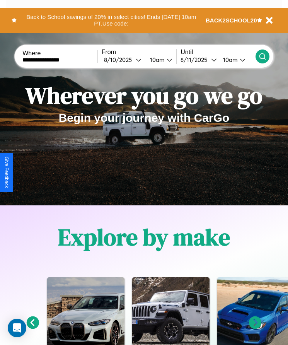 This screenshot has width=288, height=345. I want to click on button: 8/10/2025, so click(123, 60).